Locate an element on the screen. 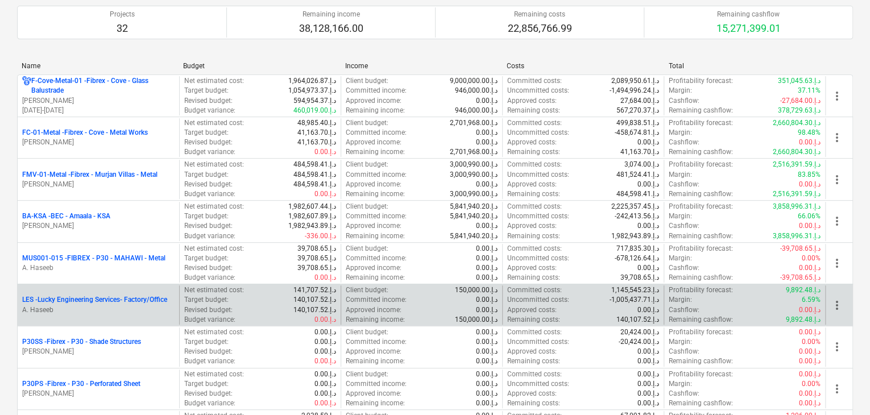  p: 6.59% is located at coordinates (811, 300).